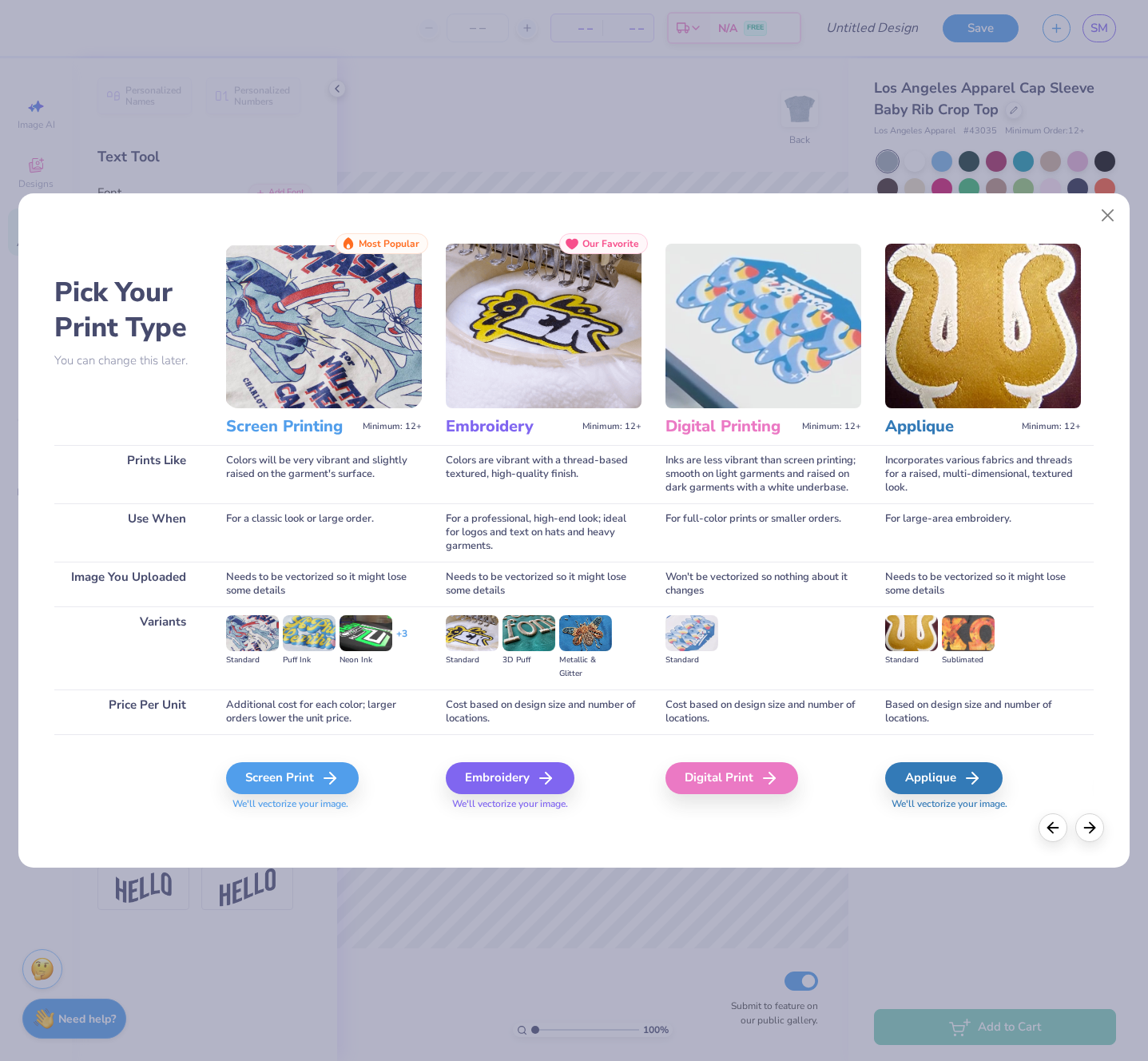 The image size is (1148, 1061). I want to click on div: For a professional, high-end look; ideal for logos and text on hats and heavy garments., so click(543, 532).